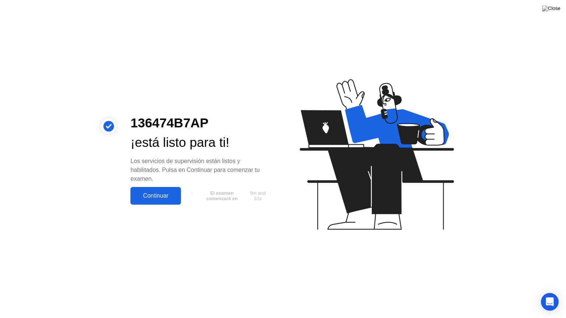  What do you see at coordinates (201, 170) in the screenshot?
I see `div: Los servicios de supervisión están listos y habilitados. Pulsa en Continuar para comenzar tu examen.` at bounding box center [201, 170].